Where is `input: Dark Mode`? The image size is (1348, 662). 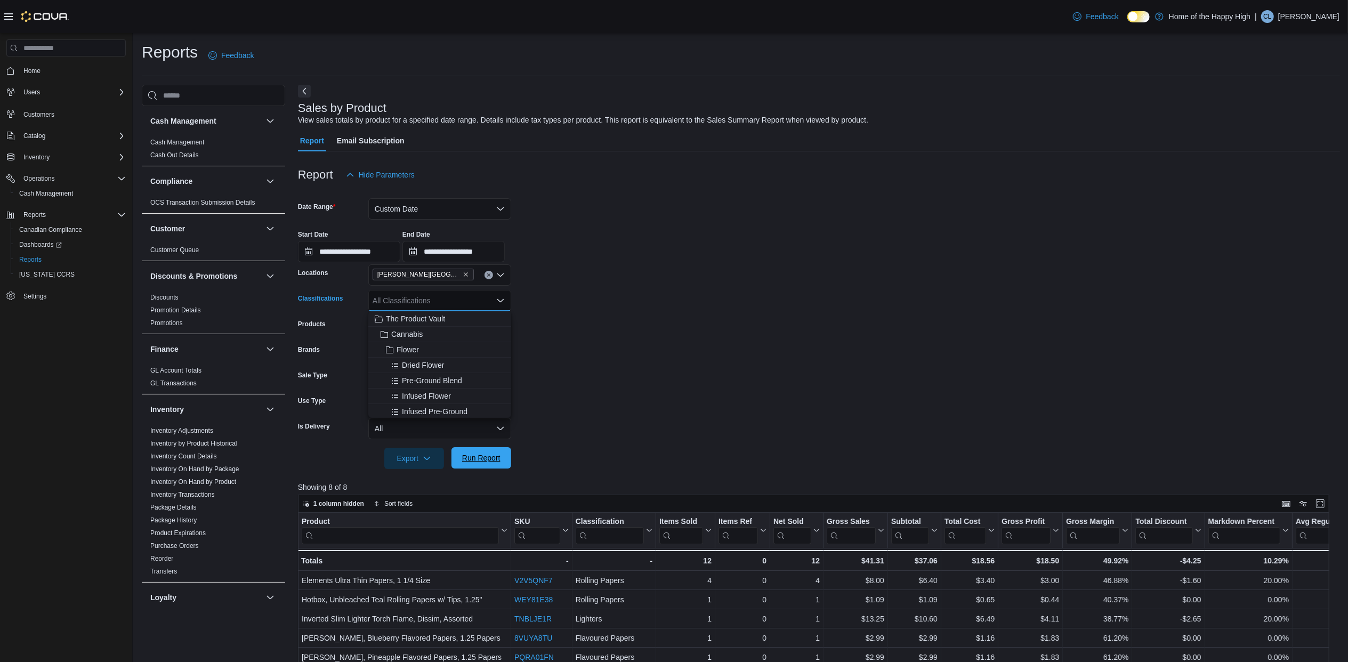
input: Dark Mode is located at coordinates (1139, 17).